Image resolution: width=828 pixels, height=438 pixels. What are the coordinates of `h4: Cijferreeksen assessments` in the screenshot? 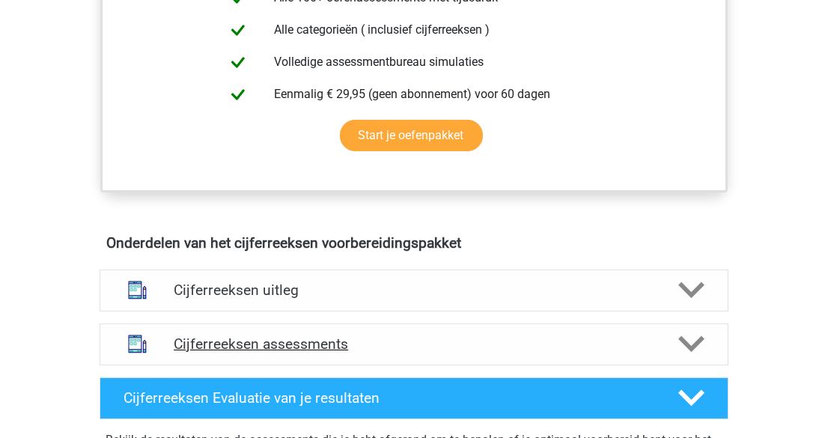 It's located at (414, 344).